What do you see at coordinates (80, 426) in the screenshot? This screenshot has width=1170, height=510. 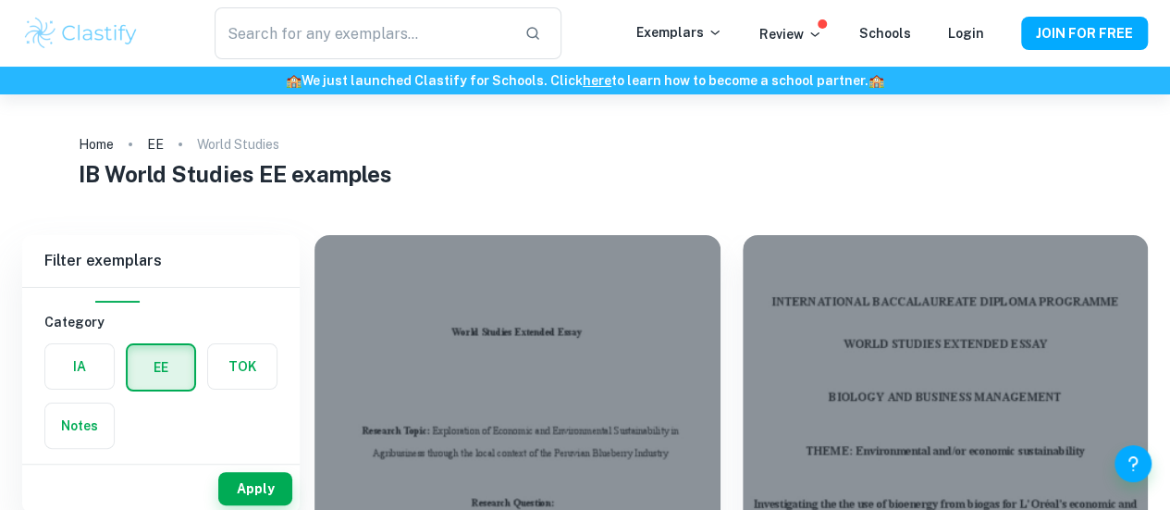 I see `button: Notes` at bounding box center [80, 426].